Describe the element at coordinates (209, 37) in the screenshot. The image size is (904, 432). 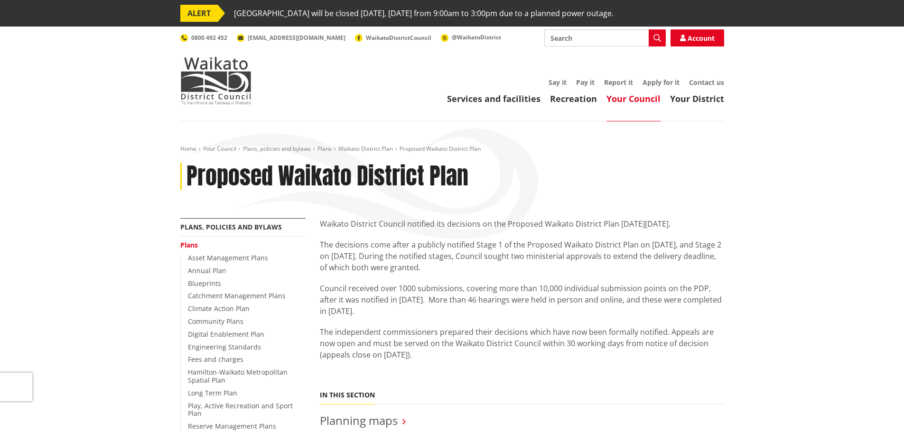
I see `span: 0800 492 452` at that location.